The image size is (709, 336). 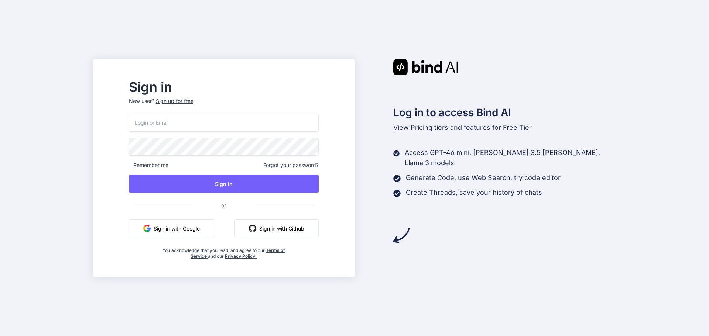 I want to click on button: Sign in with Google, so click(x=171, y=228).